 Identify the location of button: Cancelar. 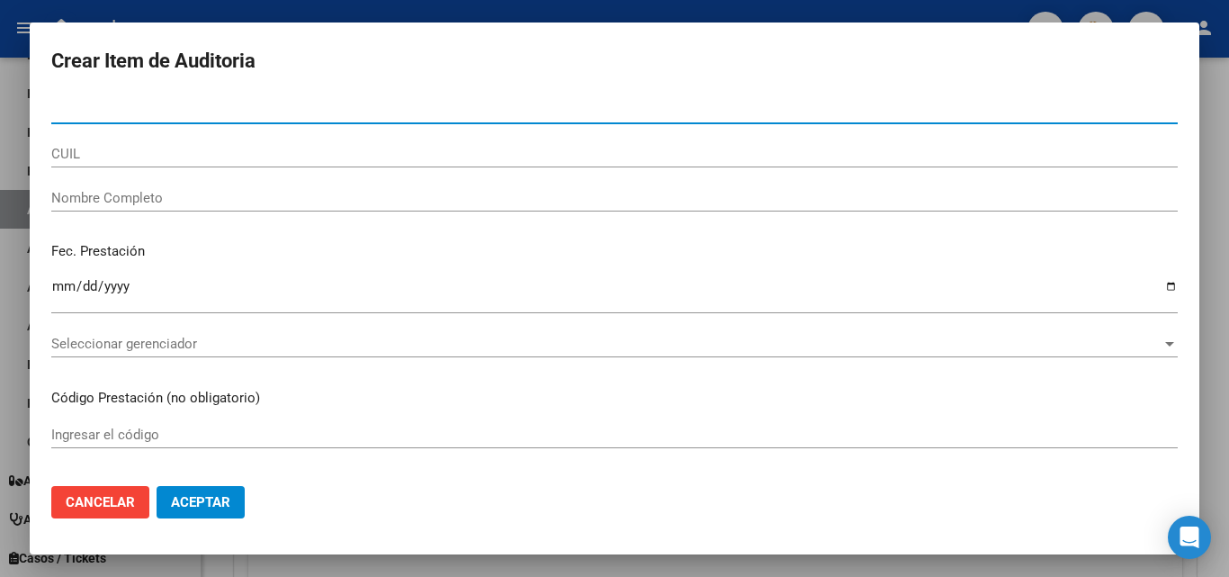
(100, 502).